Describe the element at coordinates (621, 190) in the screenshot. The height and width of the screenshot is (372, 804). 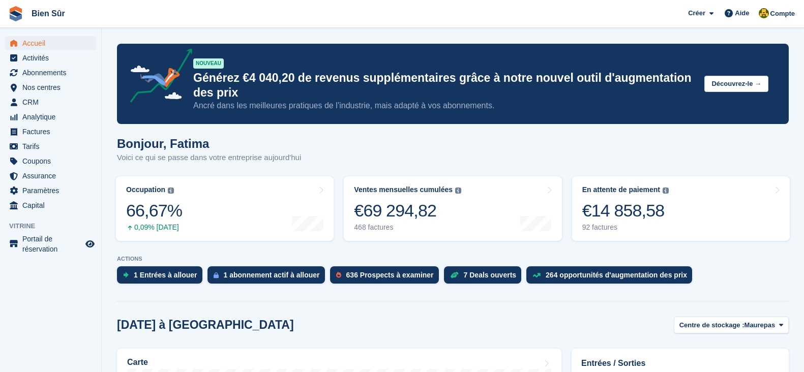
I see `div: En attente de paiement` at that location.